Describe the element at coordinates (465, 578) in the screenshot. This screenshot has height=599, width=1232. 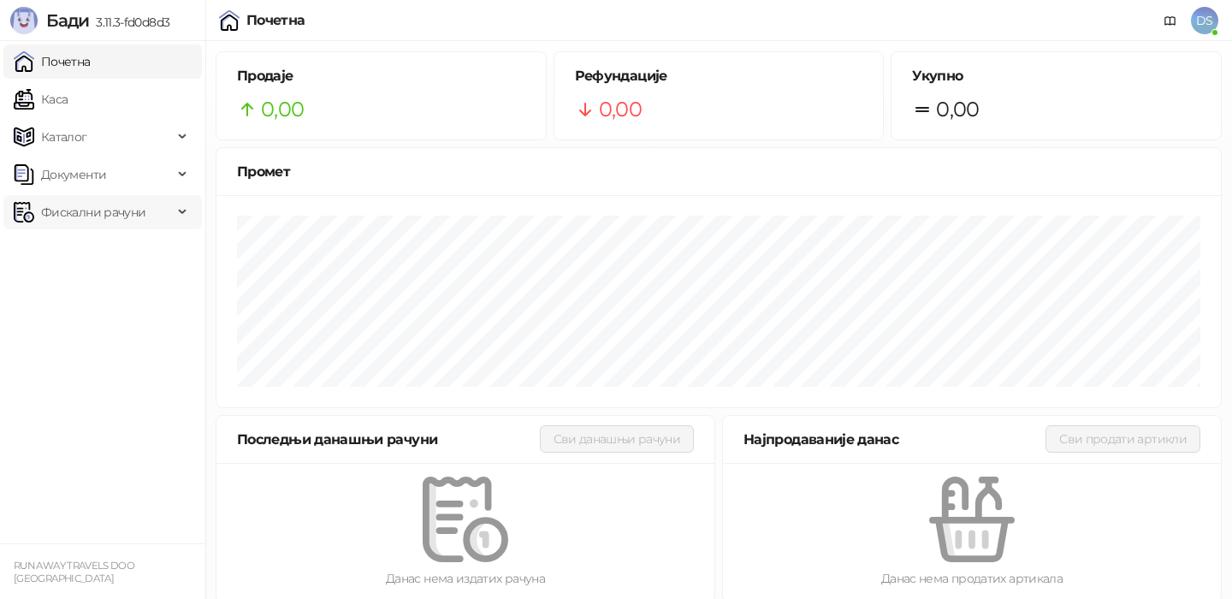
I see `div: Данас нема издатих рачуна` at that location.